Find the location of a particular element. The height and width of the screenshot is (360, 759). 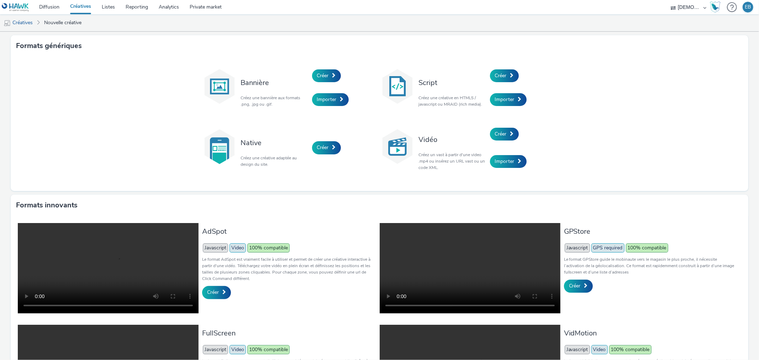

p: Le format GPStore guide le mobinaute vers le magasin le plus proche, il nécessite l’activation de... is located at coordinates (650, 266).